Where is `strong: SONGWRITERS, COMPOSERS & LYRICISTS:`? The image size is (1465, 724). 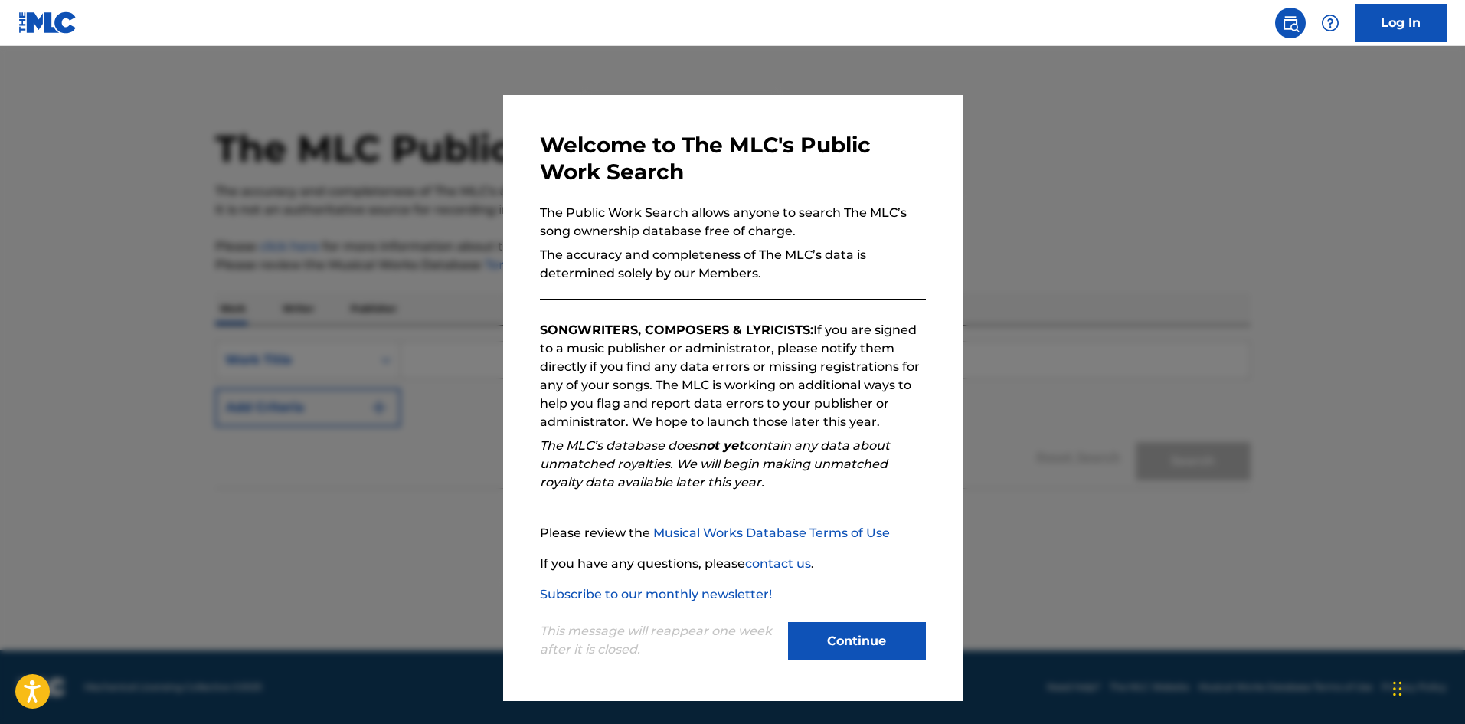 strong: SONGWRITERS, COMPOSERS & LYRICISTS: is located at coordinates (676, 329).